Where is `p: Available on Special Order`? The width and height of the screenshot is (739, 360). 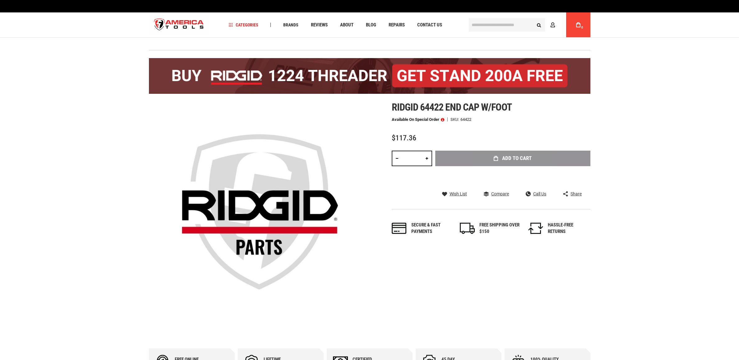 p: Available on Special Order is located at coordinates (418, 120).